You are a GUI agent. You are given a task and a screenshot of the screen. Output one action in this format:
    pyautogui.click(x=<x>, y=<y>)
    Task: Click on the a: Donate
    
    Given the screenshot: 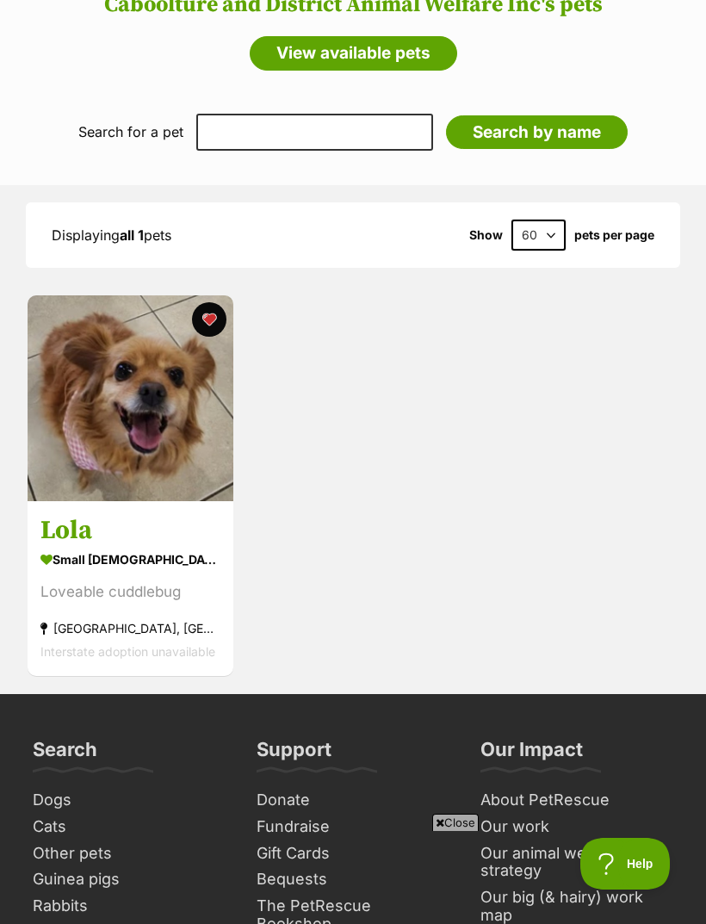 What is the action you would take?
    pyautogui.click(x=353, y=800)
    